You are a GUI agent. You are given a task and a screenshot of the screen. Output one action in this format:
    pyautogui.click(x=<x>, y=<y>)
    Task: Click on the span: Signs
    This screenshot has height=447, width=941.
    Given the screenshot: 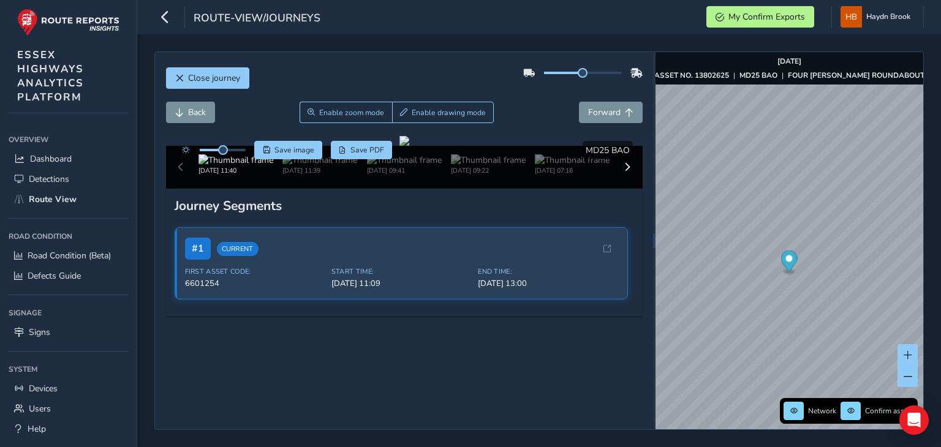 What is the action you would take?
    pyautogui.click(x=39, y=332)
    